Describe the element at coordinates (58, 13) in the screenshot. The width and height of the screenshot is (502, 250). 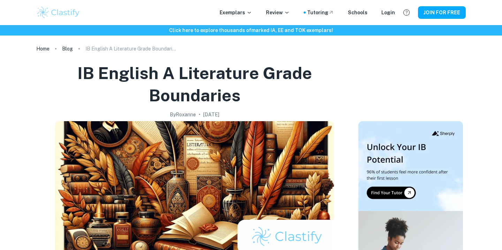
I see `a: Clastify logo` at that location.